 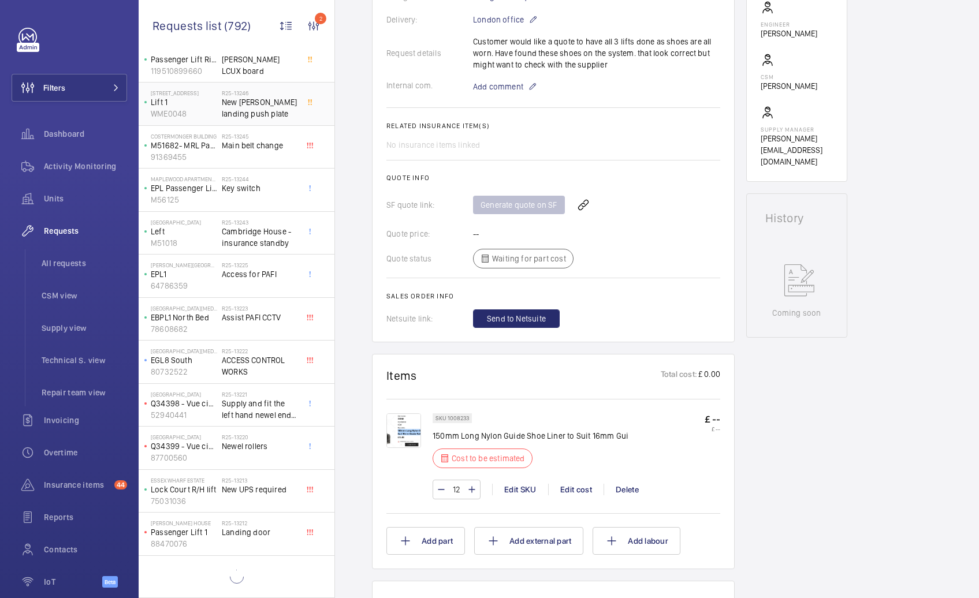 I want to click on p: 80732522, so click(x=184, y=372).